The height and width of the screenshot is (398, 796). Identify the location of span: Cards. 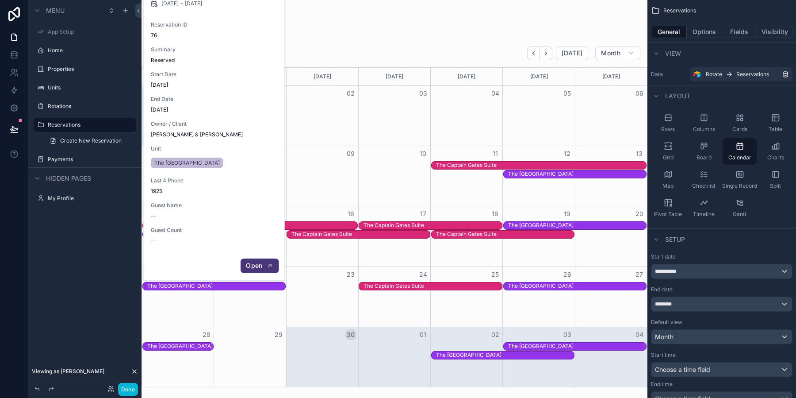
(740, 129).